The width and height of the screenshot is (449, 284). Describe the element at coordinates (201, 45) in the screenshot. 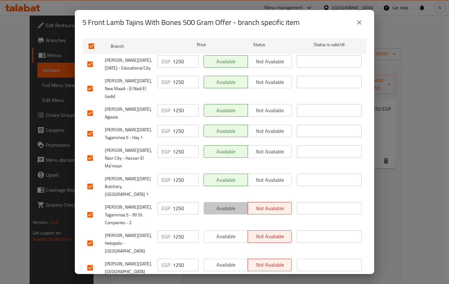

I see `span: Price` at that location.